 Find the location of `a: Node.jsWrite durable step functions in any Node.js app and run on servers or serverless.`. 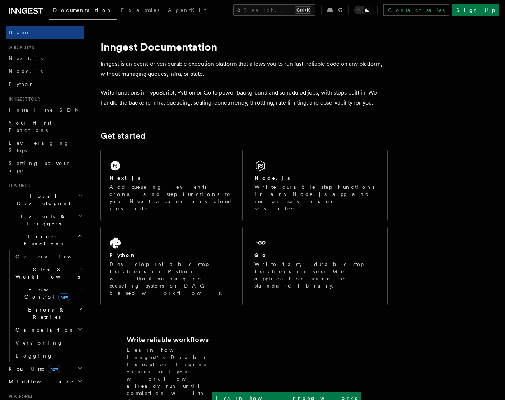

a: Node.jsWrite durable step functions in any Node.js app and run on servers or serverless. is located at coordinates (317, 185).